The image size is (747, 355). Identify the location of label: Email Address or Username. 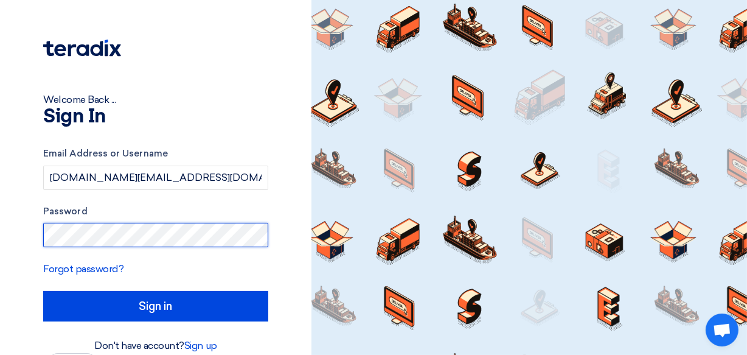
(156, 153).